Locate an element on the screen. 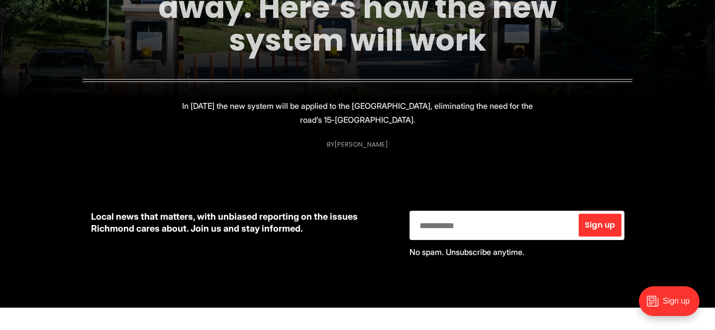  p: Local news that matters, with unbiased reporting on the issues Richmond cares about. Join us and ... is located at coordinates (242, 223).